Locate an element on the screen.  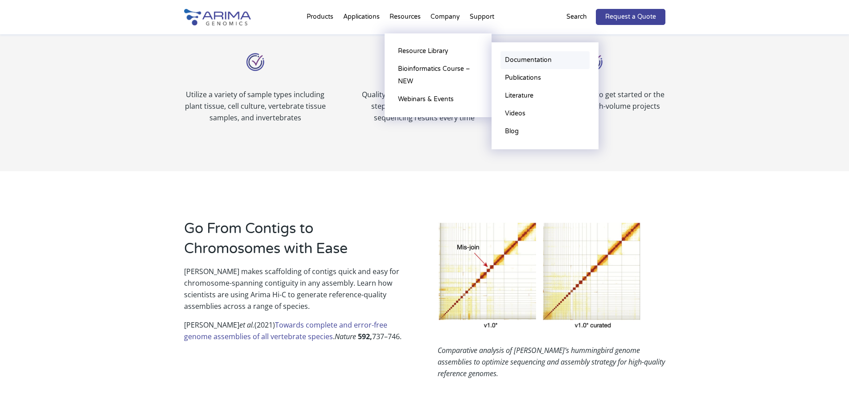
p: Search is located at coordinates (576, 17).